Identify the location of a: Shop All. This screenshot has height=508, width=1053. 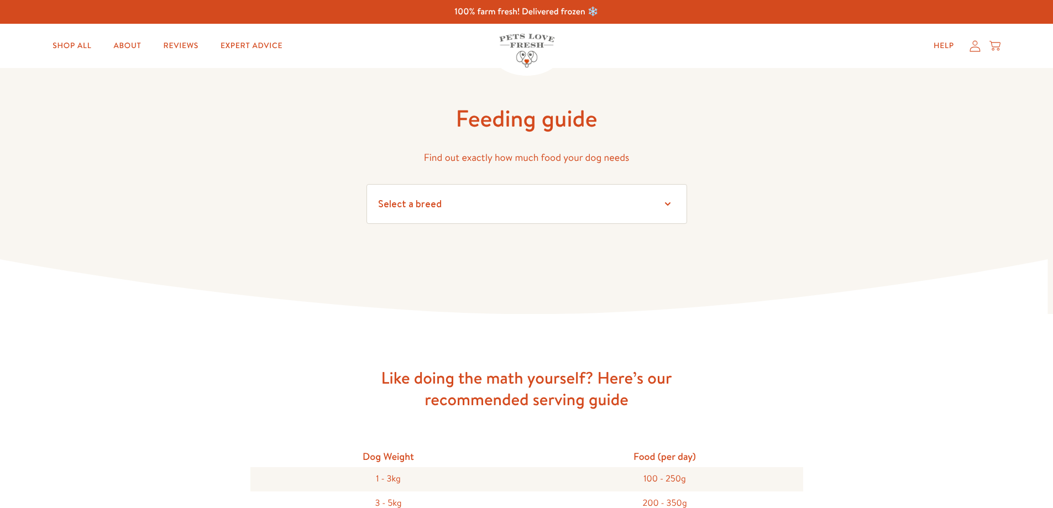
(72, 46).